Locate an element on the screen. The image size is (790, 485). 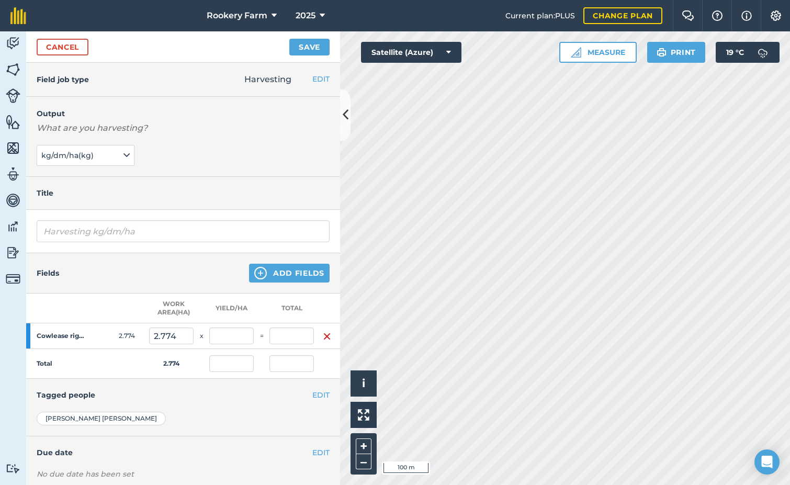
img: svg+xml;base64,PHN2ZyB4bWxucz0iaHR0cDovL3d3dy53My5vcmcvMjAwMC9zdmciIHdpZHRoPSIxOSIgaGVpZ2h0PSIyNC... is located at coordinates (661, 52).